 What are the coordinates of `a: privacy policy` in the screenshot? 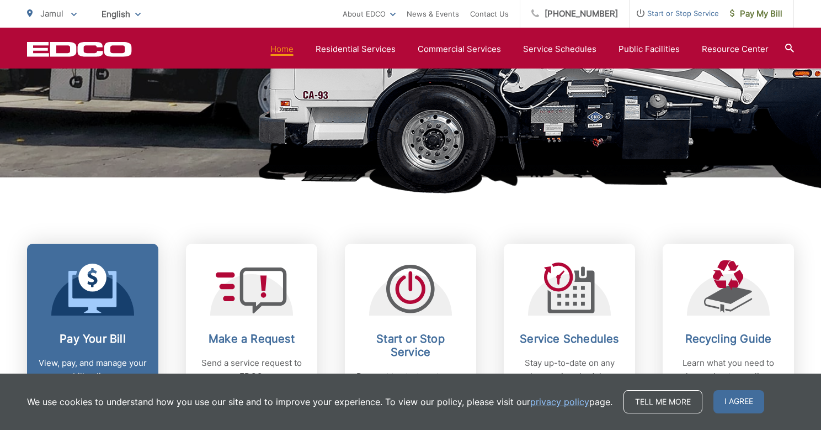 It's located at (560, 401).